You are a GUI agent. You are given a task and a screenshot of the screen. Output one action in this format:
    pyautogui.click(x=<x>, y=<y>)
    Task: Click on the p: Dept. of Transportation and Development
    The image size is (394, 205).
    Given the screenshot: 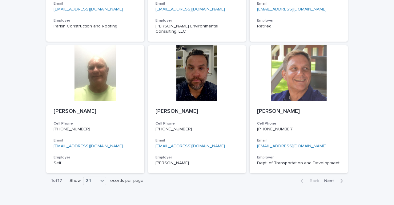 What is the action you would take?
    pyautogui.click(x=298, y=163)
    